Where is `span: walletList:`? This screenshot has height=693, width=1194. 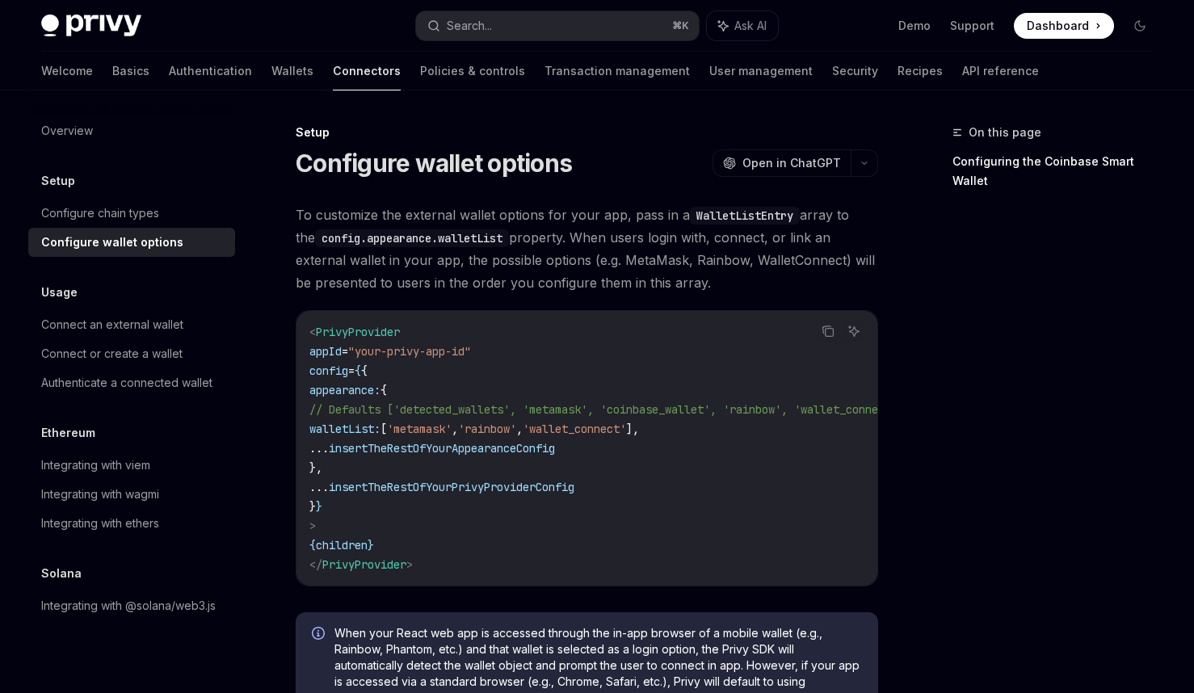 span: walletList: is located at coordinates (345, 429).